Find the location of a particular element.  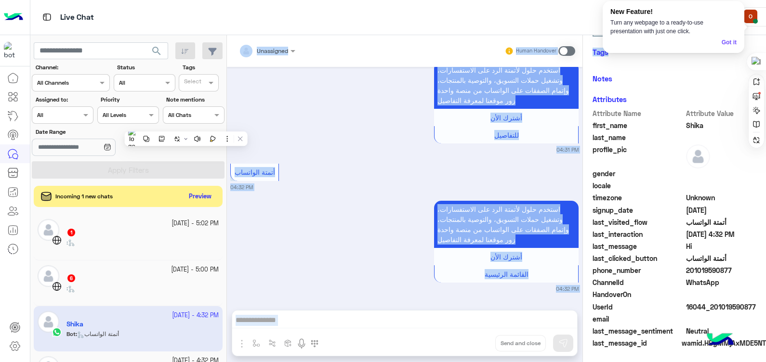

img: hulul-logo.png is located at coordinates (720, 341).